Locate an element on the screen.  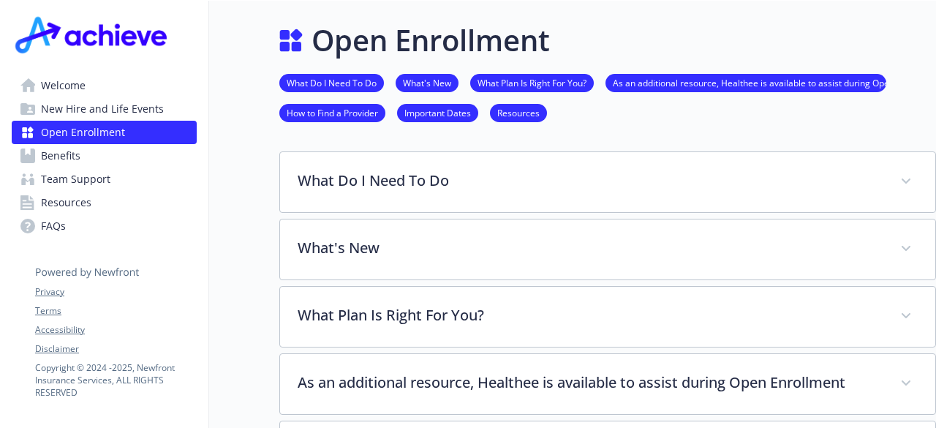
a: Important Dates is located at coordinates (437, 112).